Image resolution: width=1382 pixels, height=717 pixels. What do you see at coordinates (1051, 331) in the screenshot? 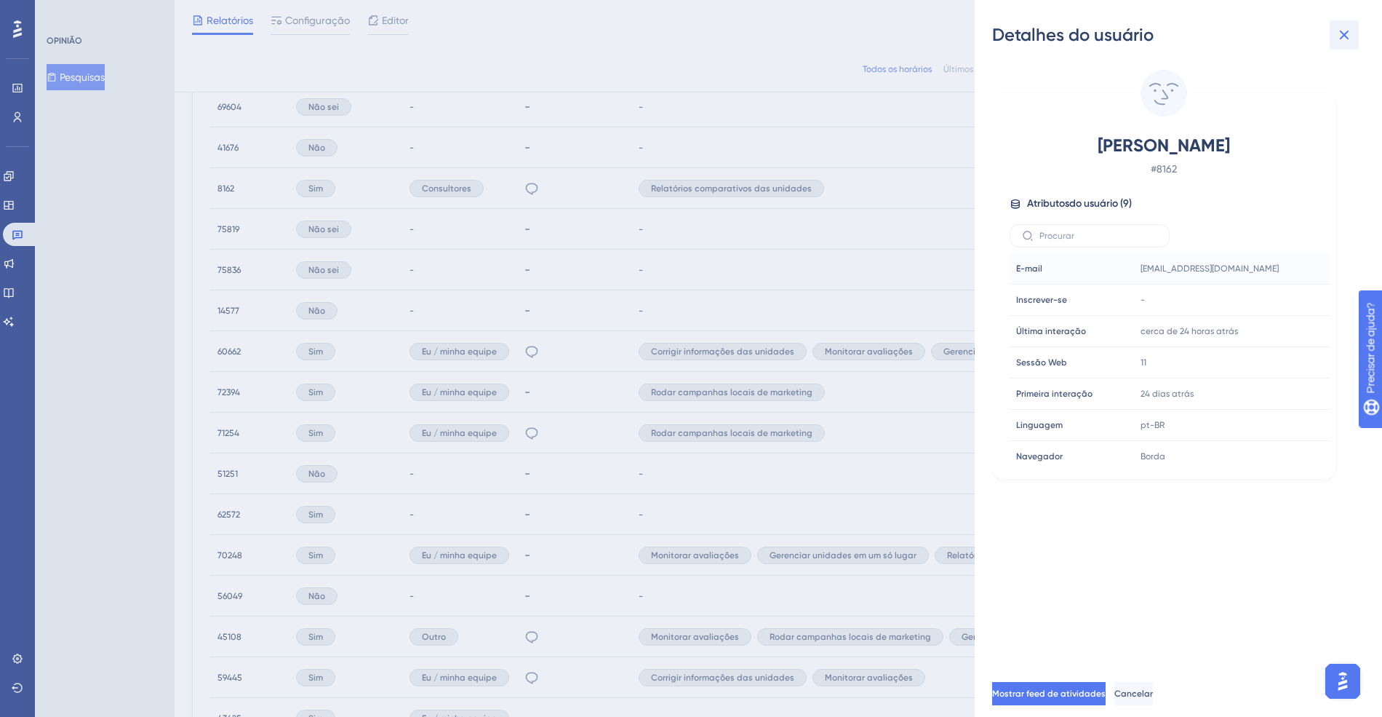
I see `font: Última interação` at bounding box center [1051, 331].